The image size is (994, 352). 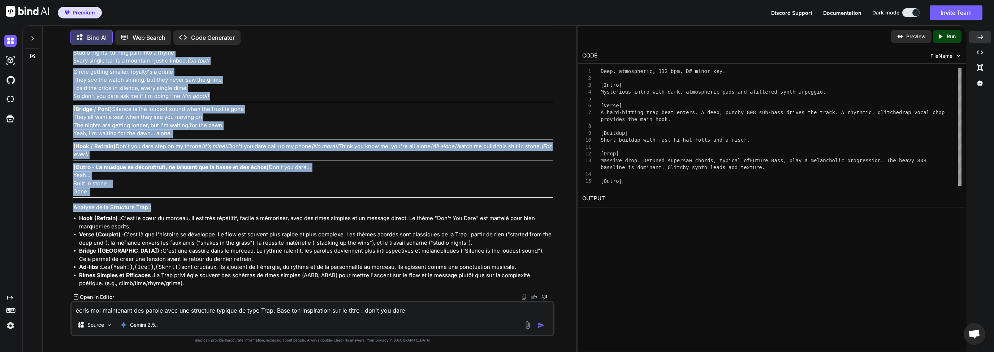 I want to click on em: (It's mine!), so click(x=215, y=146).